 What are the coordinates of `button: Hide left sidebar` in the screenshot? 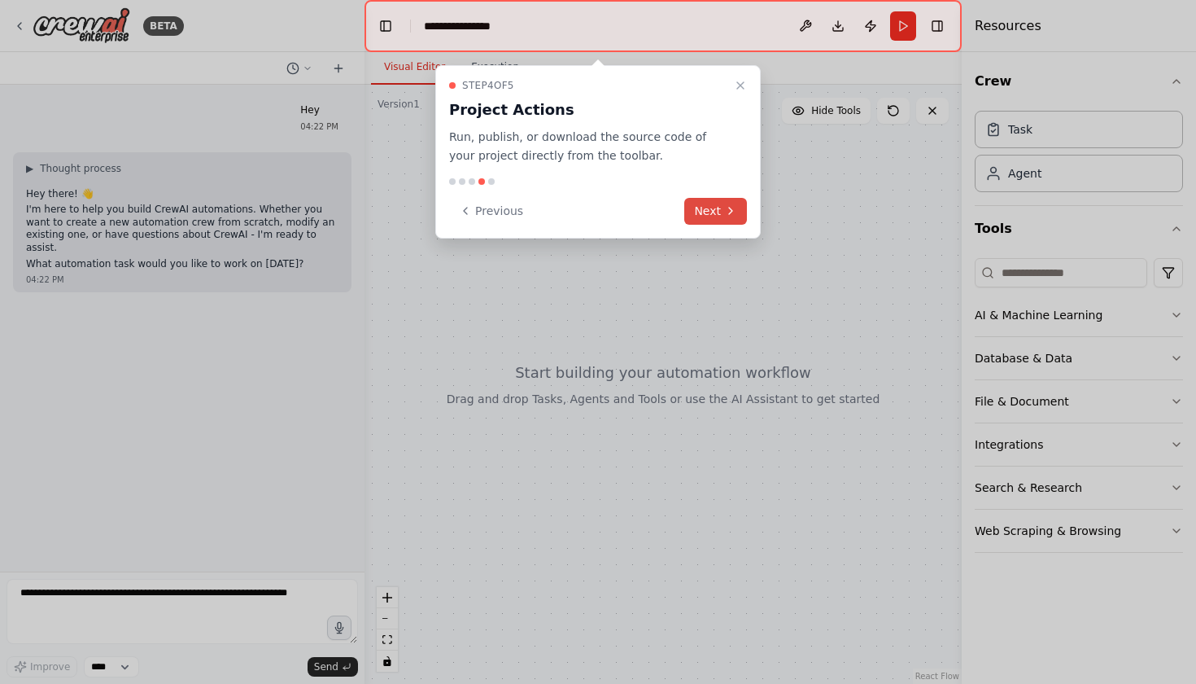 It's located at (386, 26).